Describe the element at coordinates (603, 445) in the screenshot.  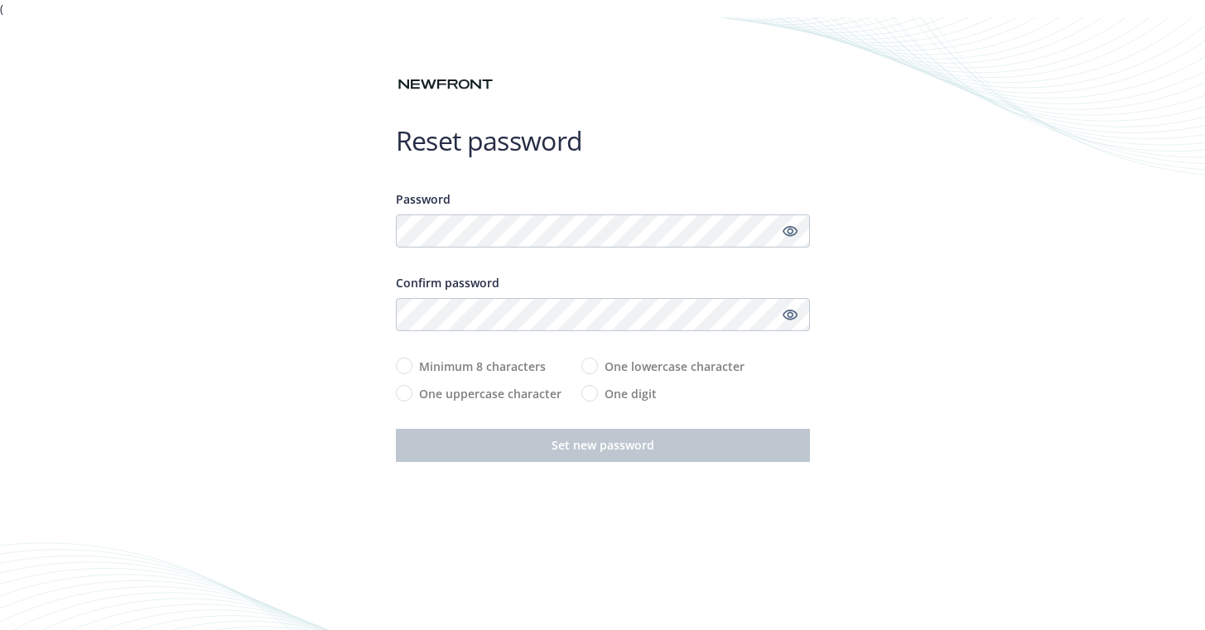
I see `span: Set new password` at that location.